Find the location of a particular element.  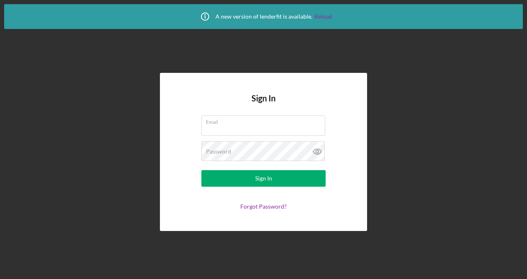

div: Sign In is located at coordinates (263, 179).